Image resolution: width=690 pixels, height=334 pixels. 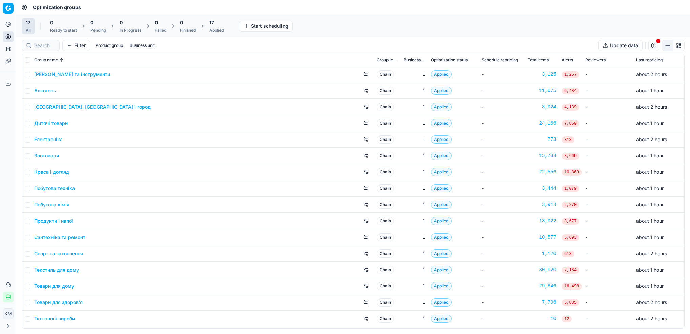 I want to click on div: 29,846, so click(x=542, y=286).